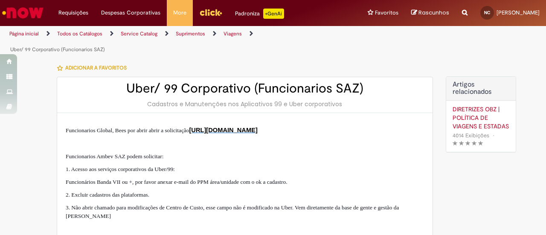 Image resolution: width=546 pixels, height=235 pixels. What do you see at coordinates (23, 13) in the screenshot?
I see `img: ServiceNow` at bounding box center [23, 13].